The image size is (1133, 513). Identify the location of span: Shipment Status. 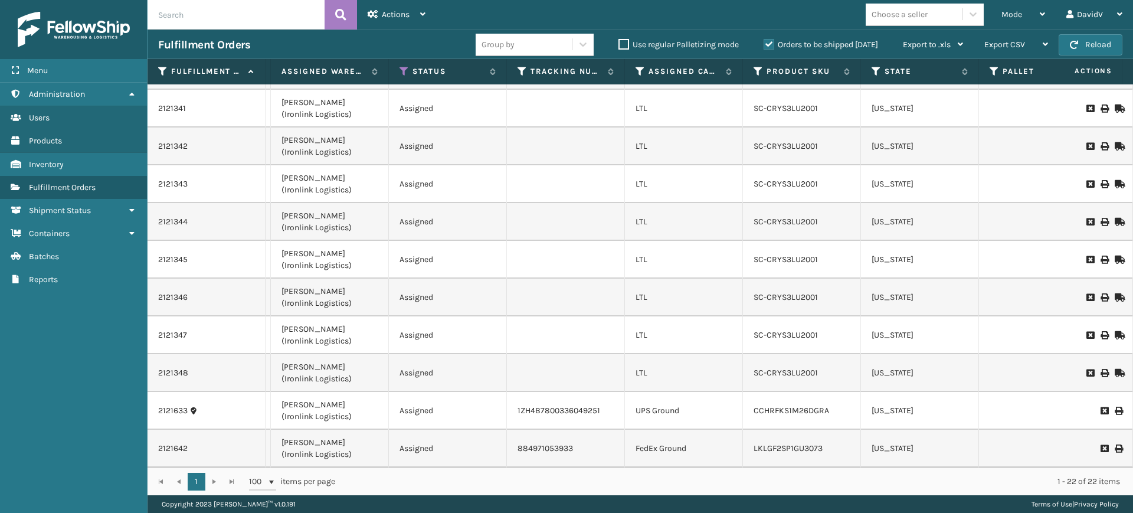
(60, 210).